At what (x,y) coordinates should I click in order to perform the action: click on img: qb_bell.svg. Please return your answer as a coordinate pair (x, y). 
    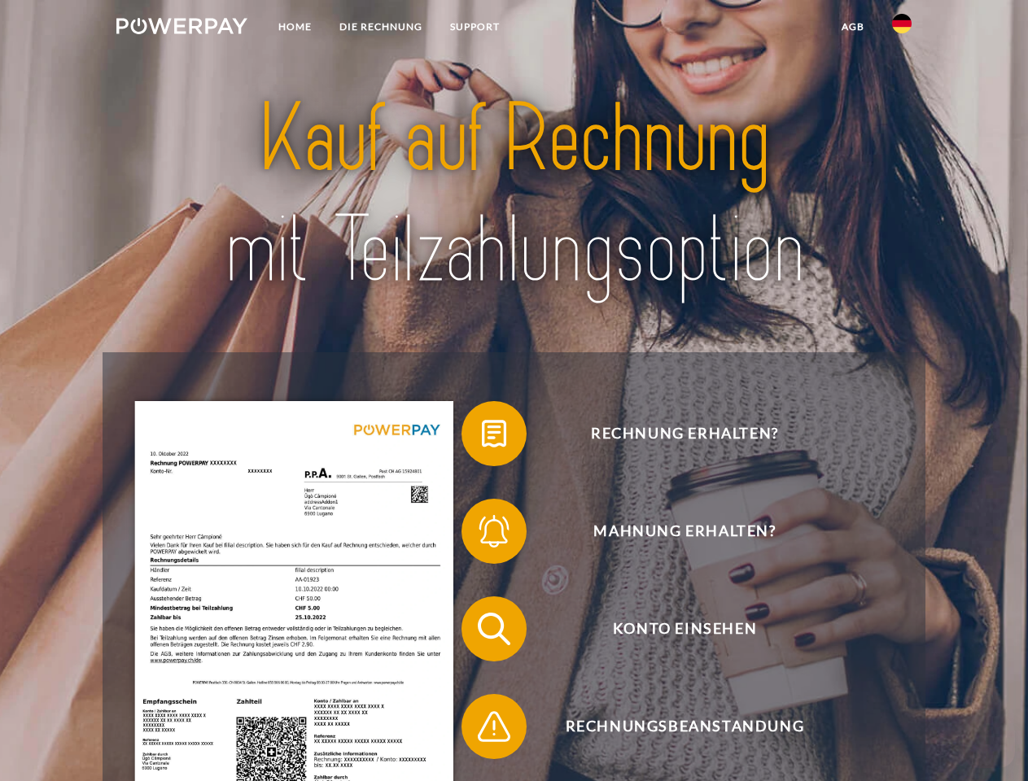
    Looking at the image, I should click on (494, 532).